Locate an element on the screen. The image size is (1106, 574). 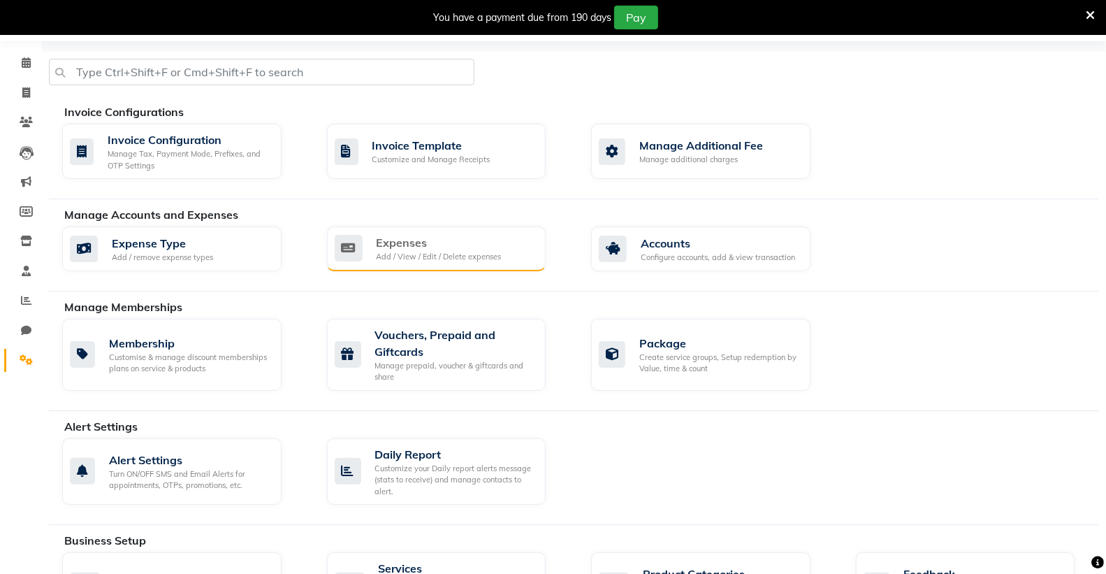
a: MembershipCustomise & manage discount memberships plans on service & products is located at coordinates (184, 354).